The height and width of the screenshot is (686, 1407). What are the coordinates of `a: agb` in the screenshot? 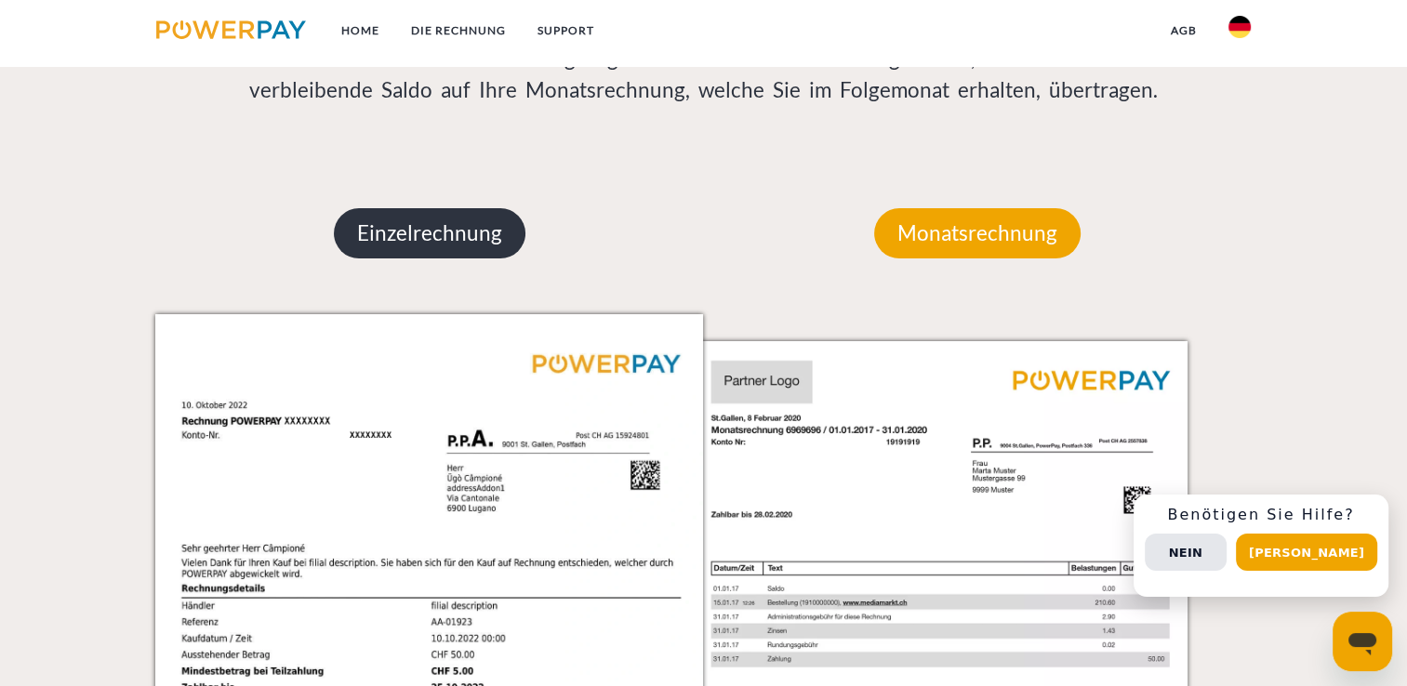 It's located at (1184, 31).